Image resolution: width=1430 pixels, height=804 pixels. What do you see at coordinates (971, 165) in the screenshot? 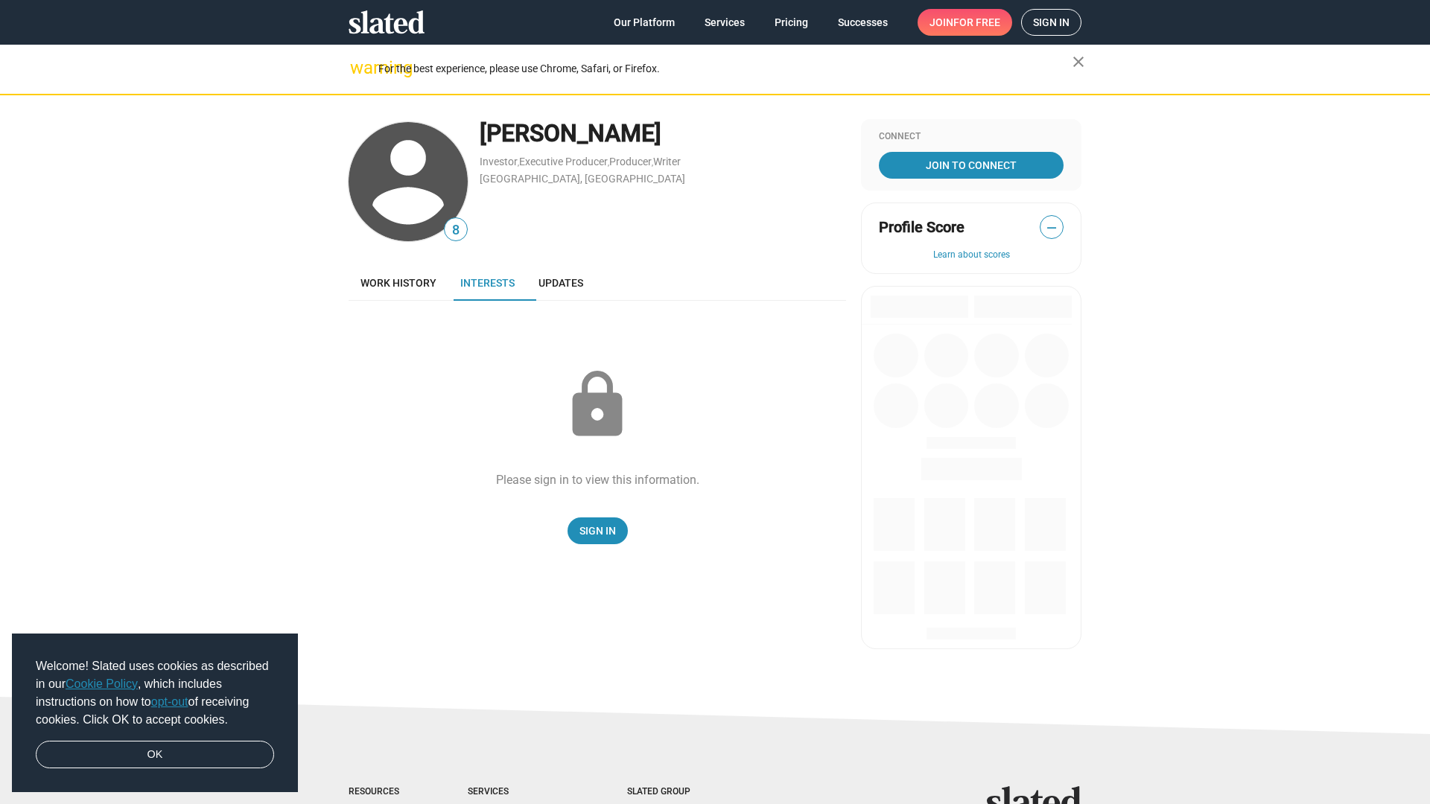
I see `a: Join To Connect` at bounding box center [971, 165].